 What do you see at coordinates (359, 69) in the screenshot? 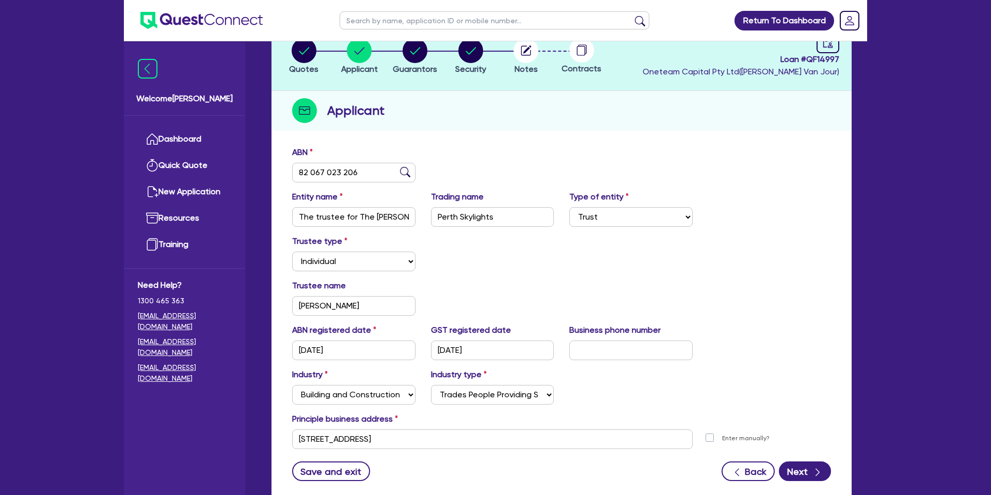
I see `span: Applicant` at bounding box center [359, 69].